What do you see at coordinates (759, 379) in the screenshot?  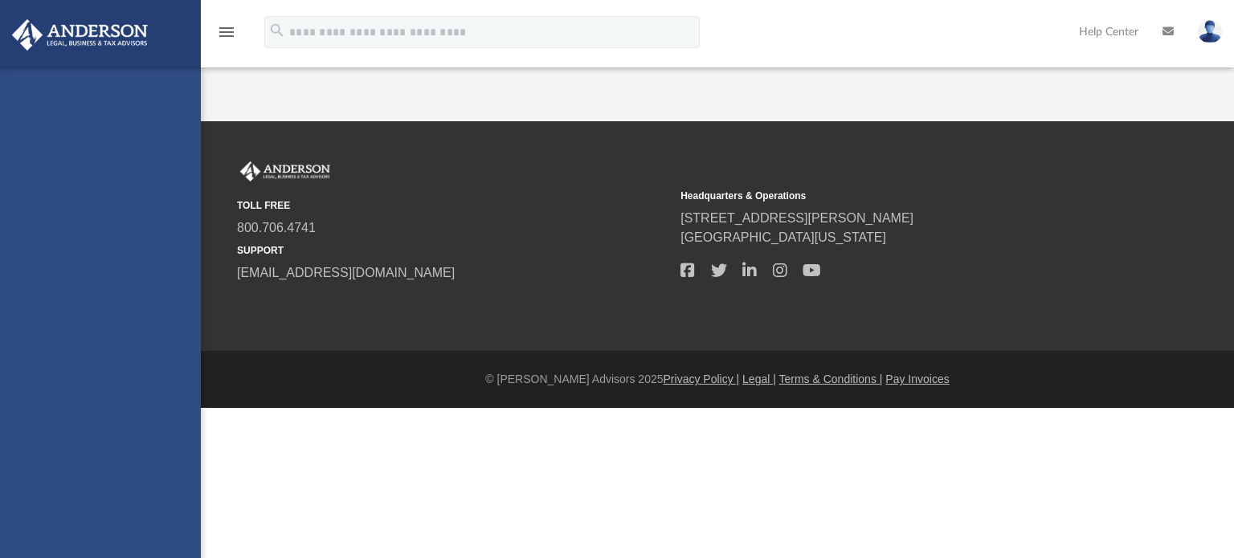 I see `a: Legal |` at bounding box center [759, 379].